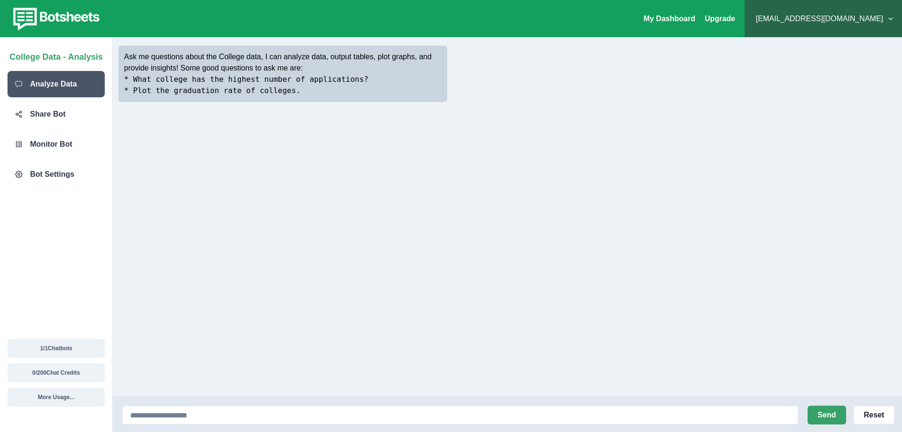  Describe the element at coordinates (56, 348) in the screenshot. I see `button: 1/1Chatbots` at that location.